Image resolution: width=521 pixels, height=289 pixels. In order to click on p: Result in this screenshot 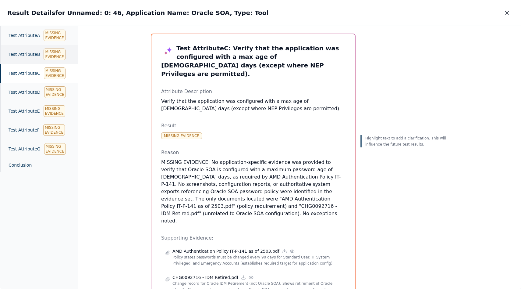, I will do `click(253, 126)`.